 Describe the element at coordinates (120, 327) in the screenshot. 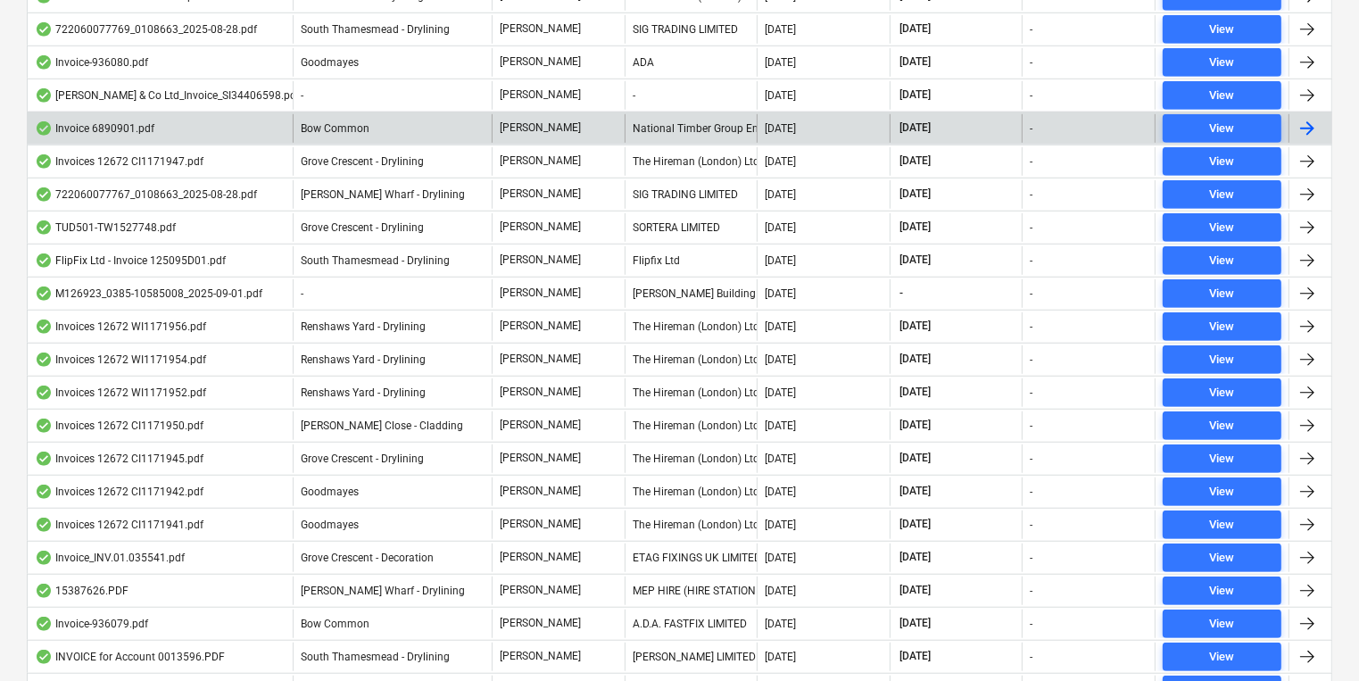

I see `div: Invoices 12672 WI1171956.pdf` at that location.